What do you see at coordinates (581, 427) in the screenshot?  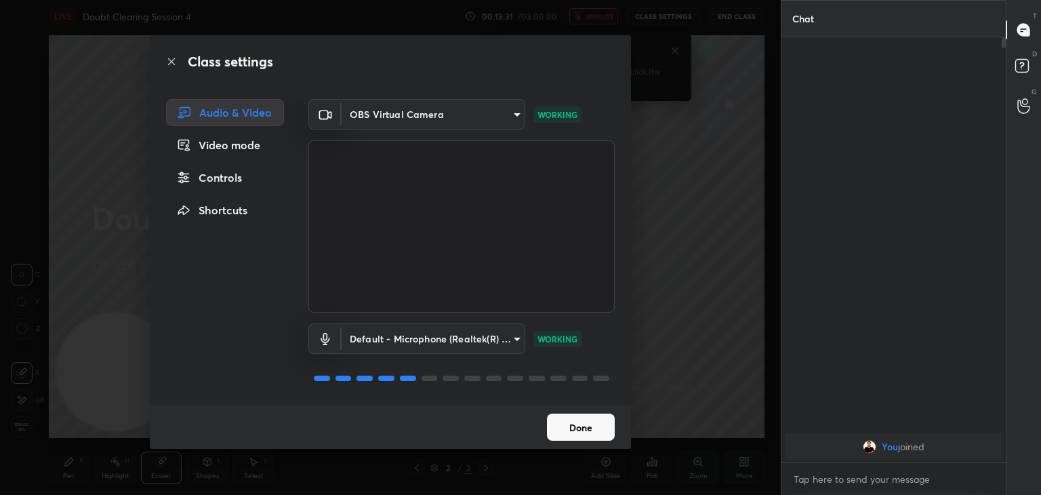 I see `button: Done` at bounding box center [581, 427].